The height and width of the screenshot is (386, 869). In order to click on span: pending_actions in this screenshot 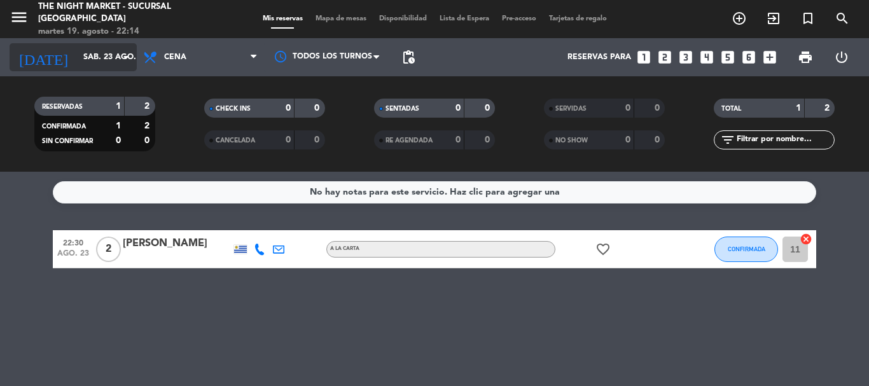, I will do `click(408, 57)`.